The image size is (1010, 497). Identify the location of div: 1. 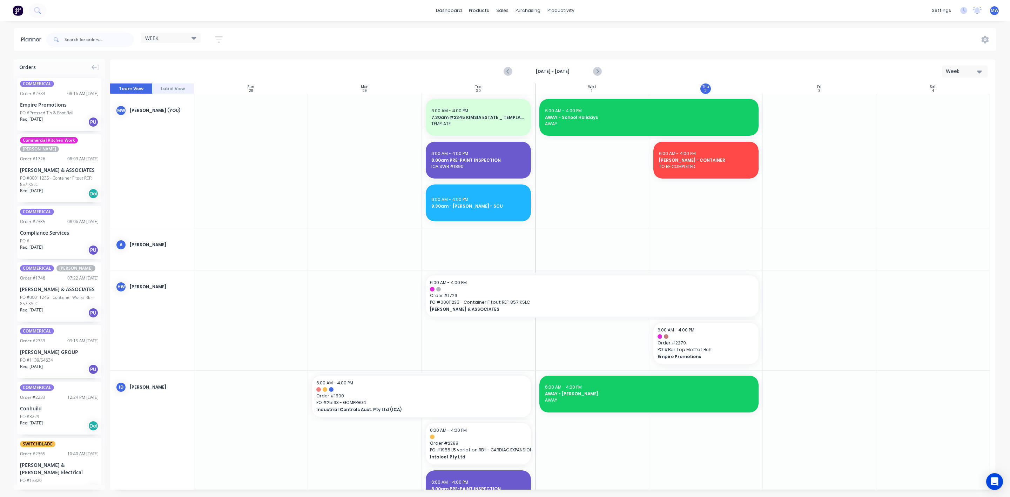
(592, 91).